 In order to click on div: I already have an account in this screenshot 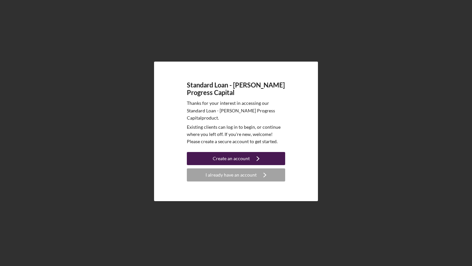, I will do `click(231, 175)`.